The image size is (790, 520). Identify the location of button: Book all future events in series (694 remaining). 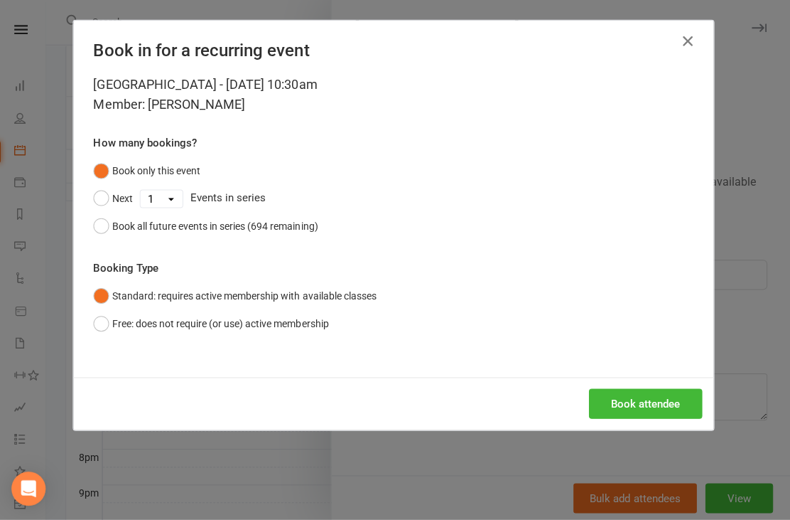
(208, 227).